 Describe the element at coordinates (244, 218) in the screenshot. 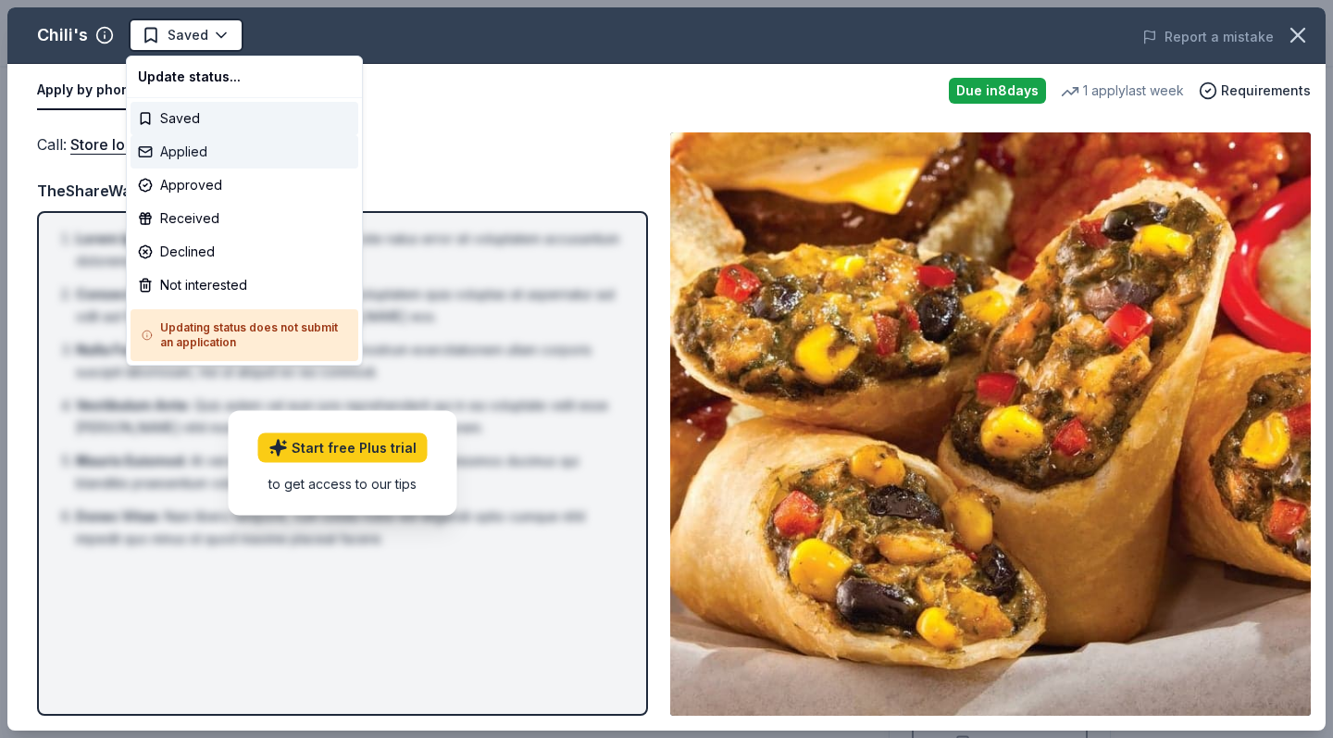

I see `div: Received` at that location.